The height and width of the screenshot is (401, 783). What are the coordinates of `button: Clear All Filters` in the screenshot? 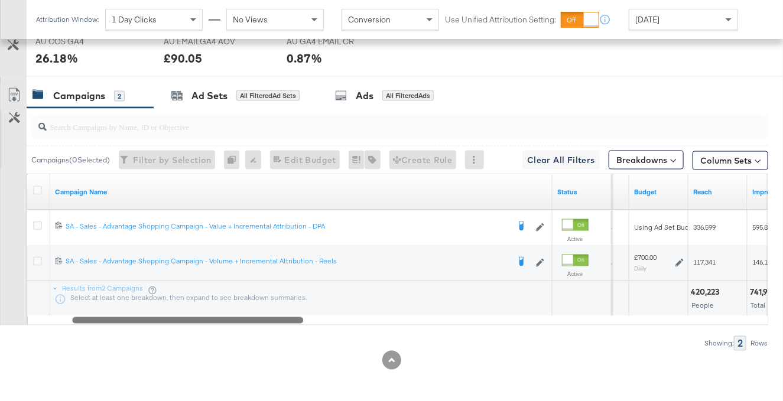 It's located at (561, 160).